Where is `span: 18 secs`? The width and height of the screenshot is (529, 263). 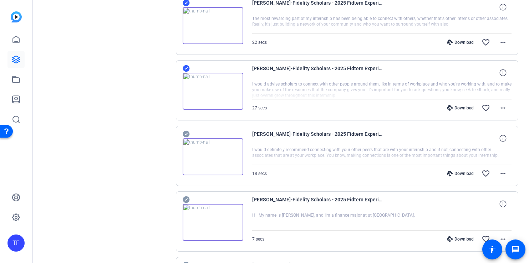
span: 18 secs is located at coordinates (260, 174).